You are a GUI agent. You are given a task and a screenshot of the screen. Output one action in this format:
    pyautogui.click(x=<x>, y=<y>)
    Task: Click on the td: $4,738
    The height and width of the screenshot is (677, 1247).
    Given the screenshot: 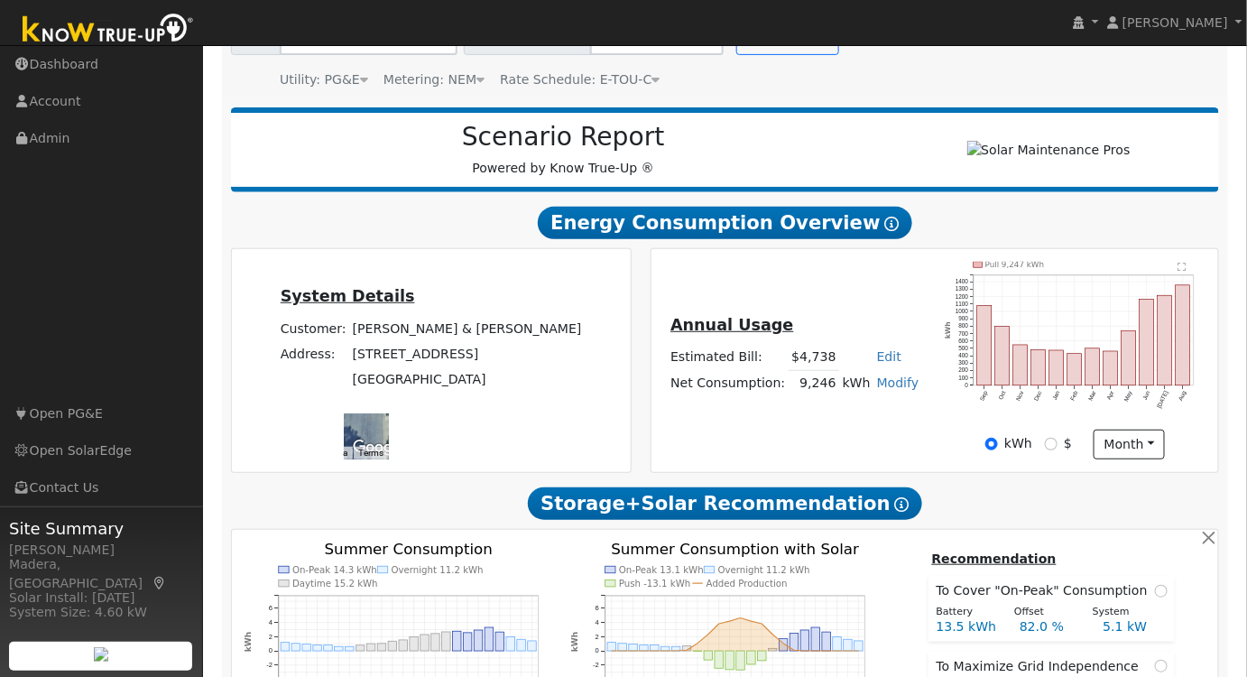 What is the action you would take?
    pyautogui.click(x=814, y=357)
    